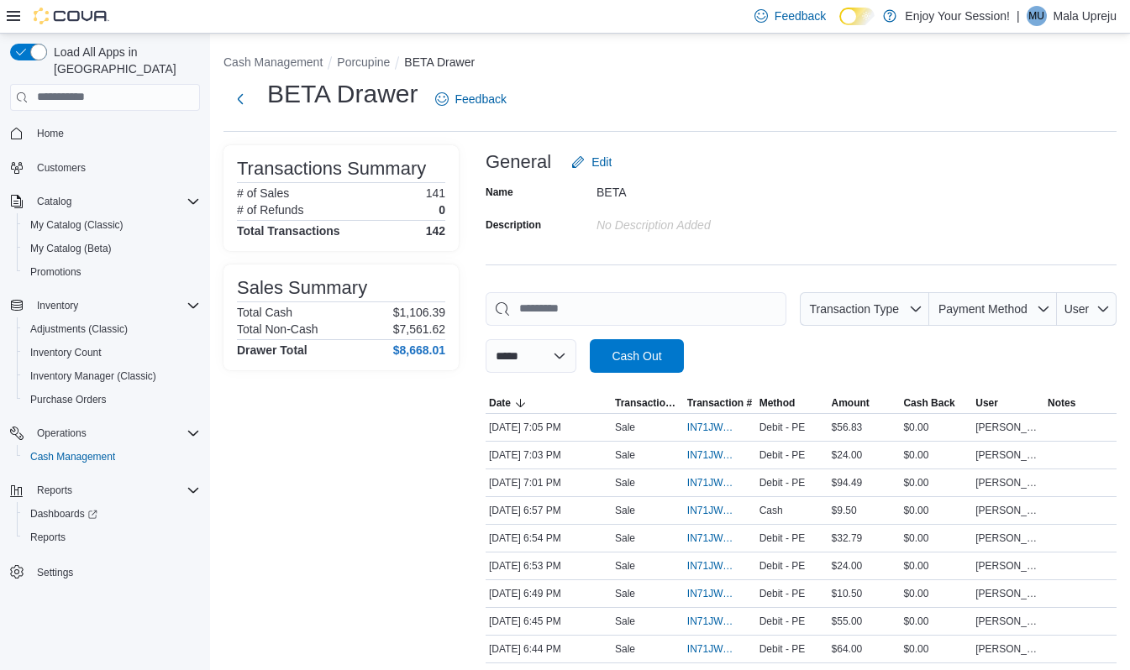 The height and width of the screenshot is (670, 1130). What do you see at coordinates (711, 511) in the screenshot?
I see `span: IN71JW-7660193` at bounding box center [711, 511].